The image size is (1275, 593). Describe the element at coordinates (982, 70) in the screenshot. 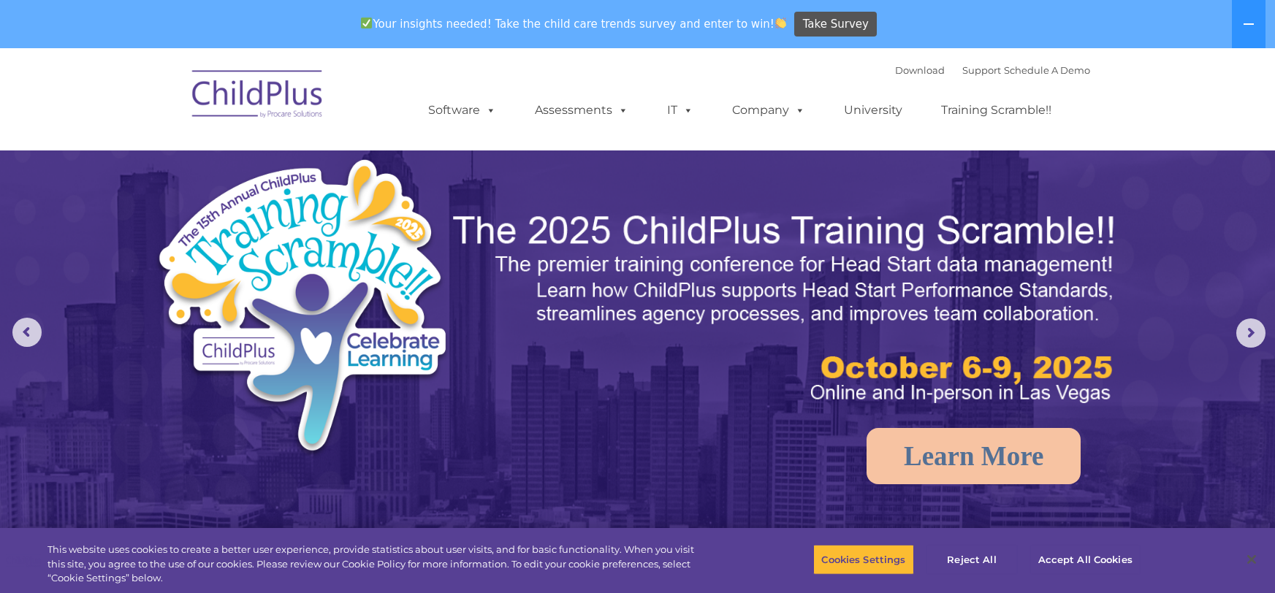

I see `a: Support` at that location.